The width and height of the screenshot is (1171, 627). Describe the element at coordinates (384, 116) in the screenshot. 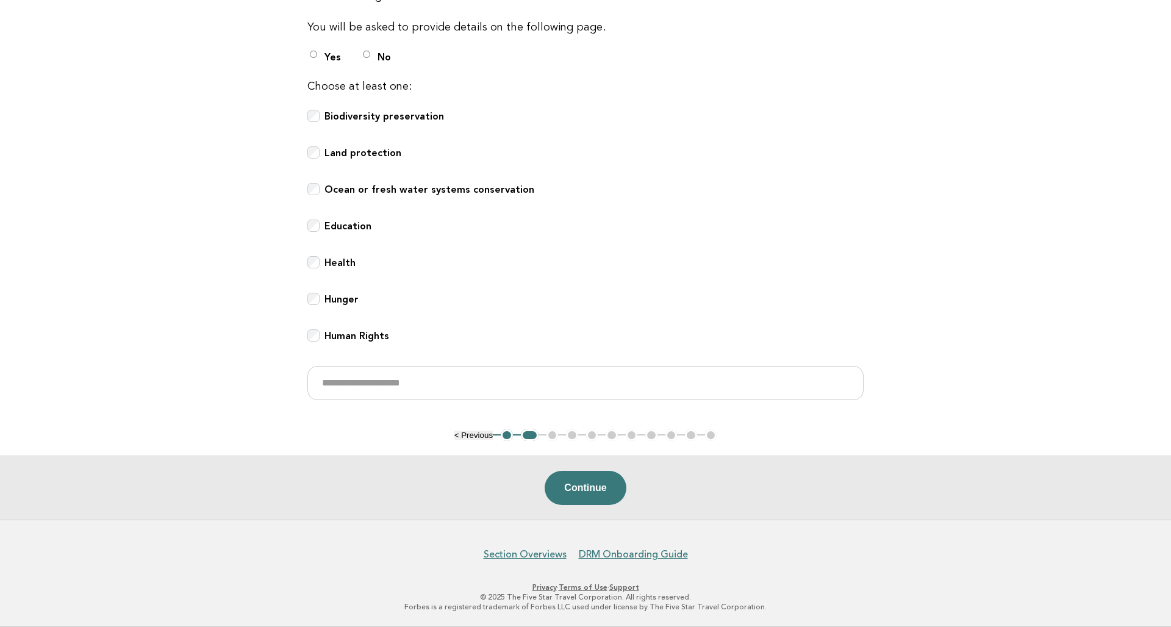

I see `b: Biodiversity preservation` at that location.